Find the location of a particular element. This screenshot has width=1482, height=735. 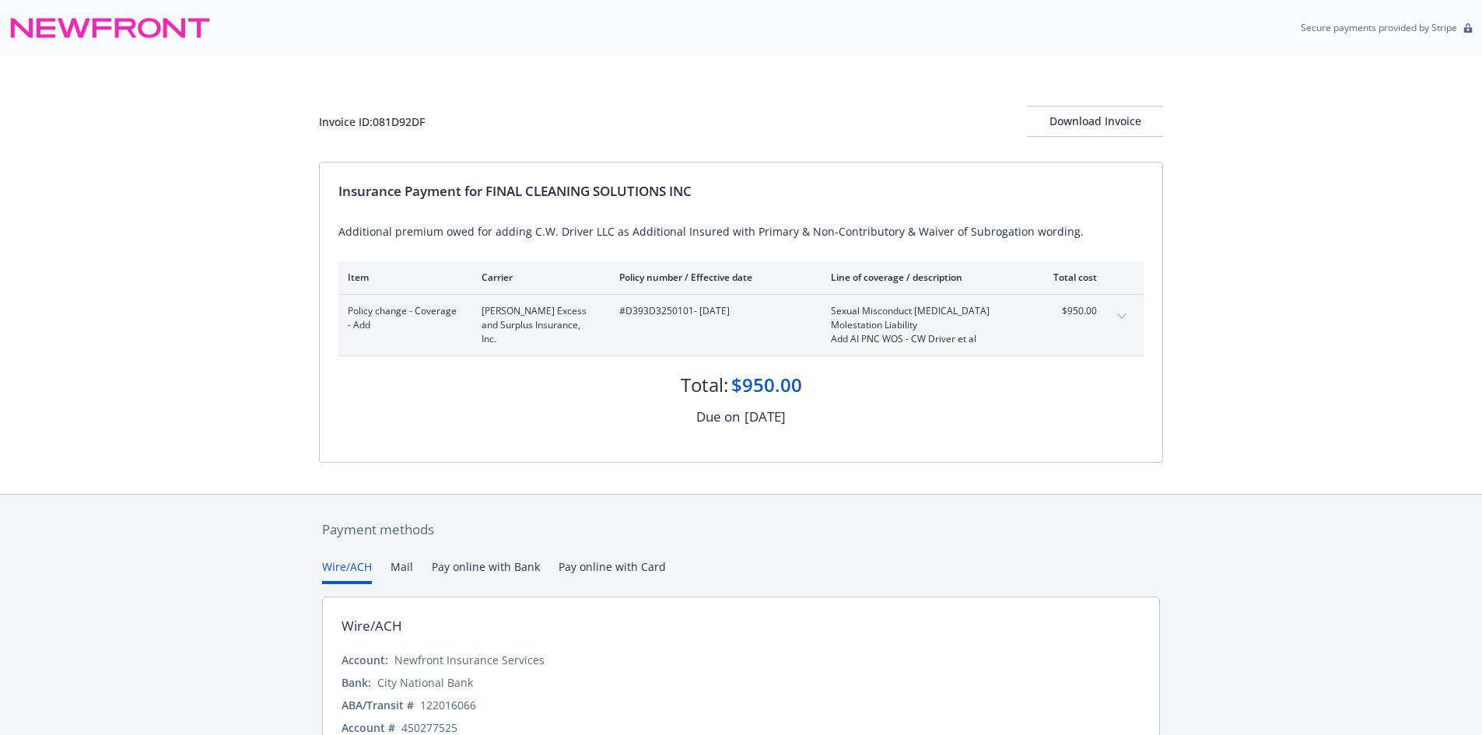

div: Account: is located at coordinates (365, 660).